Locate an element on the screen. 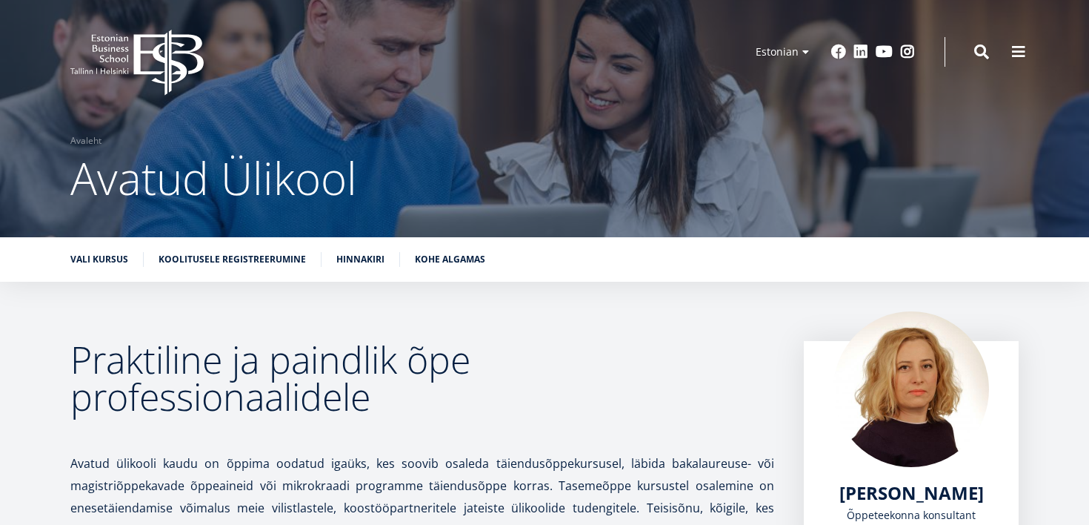  a: Youtube is located at coordinates (884, 52).